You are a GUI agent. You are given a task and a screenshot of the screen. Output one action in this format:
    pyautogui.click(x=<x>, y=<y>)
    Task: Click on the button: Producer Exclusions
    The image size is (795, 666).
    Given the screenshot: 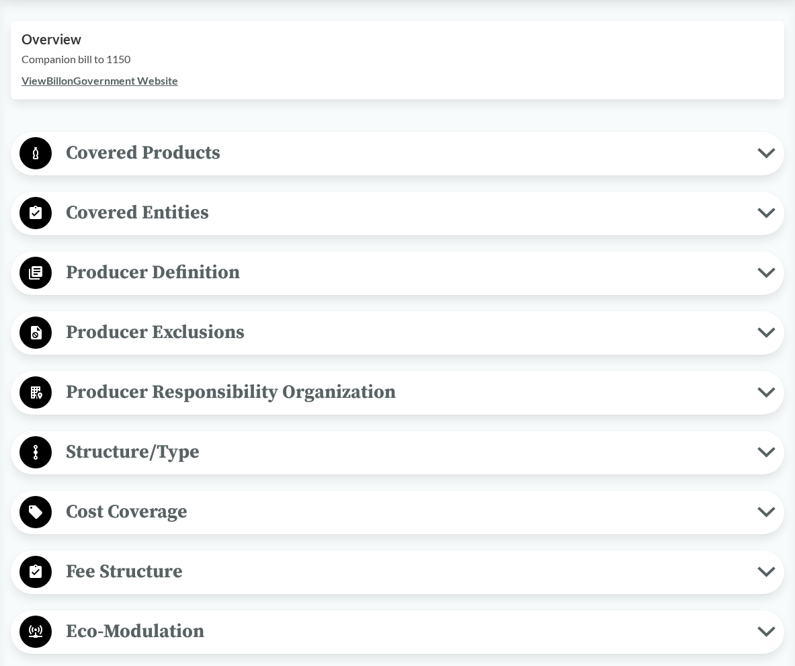 What is the action you would take?
    pyautogui.click(x=397, y=332)
    